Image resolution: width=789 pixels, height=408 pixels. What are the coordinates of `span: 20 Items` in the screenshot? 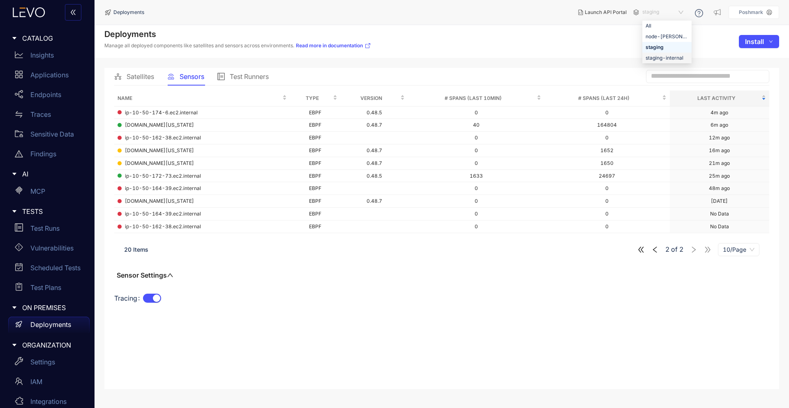 It's located at (136, 249).